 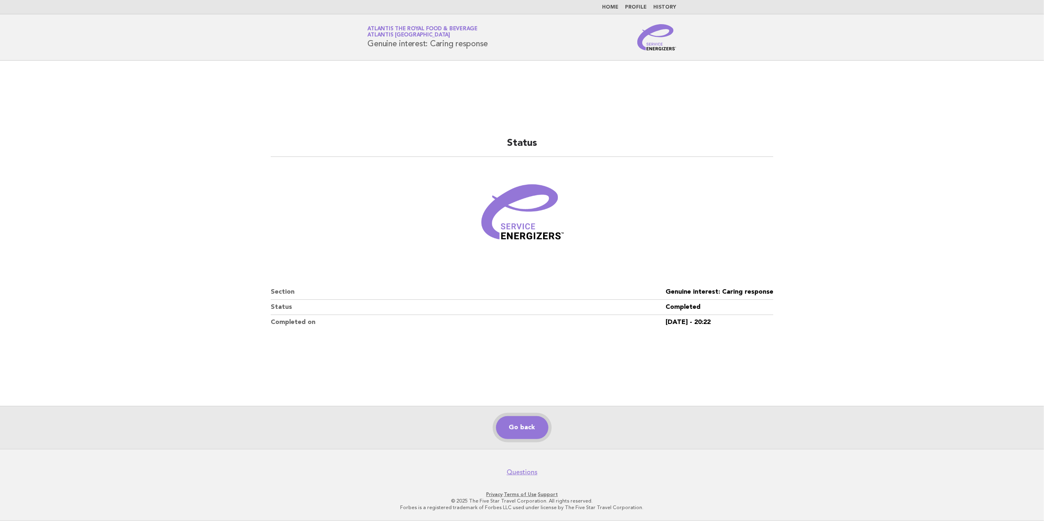 I want to click on img: Verified, so click(x=522, y=216).